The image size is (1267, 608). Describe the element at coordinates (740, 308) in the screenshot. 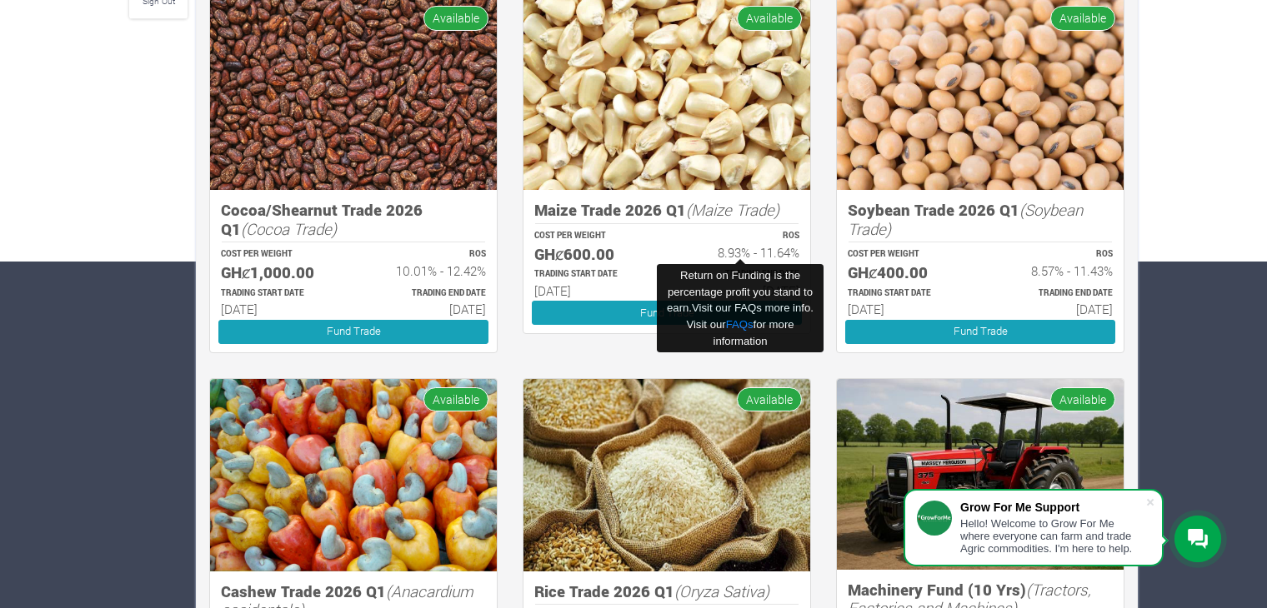

I see `div: Return on Funding is the percentage profit you stand to earn.Visit our FAQs more info. Visit our ...` at that location.